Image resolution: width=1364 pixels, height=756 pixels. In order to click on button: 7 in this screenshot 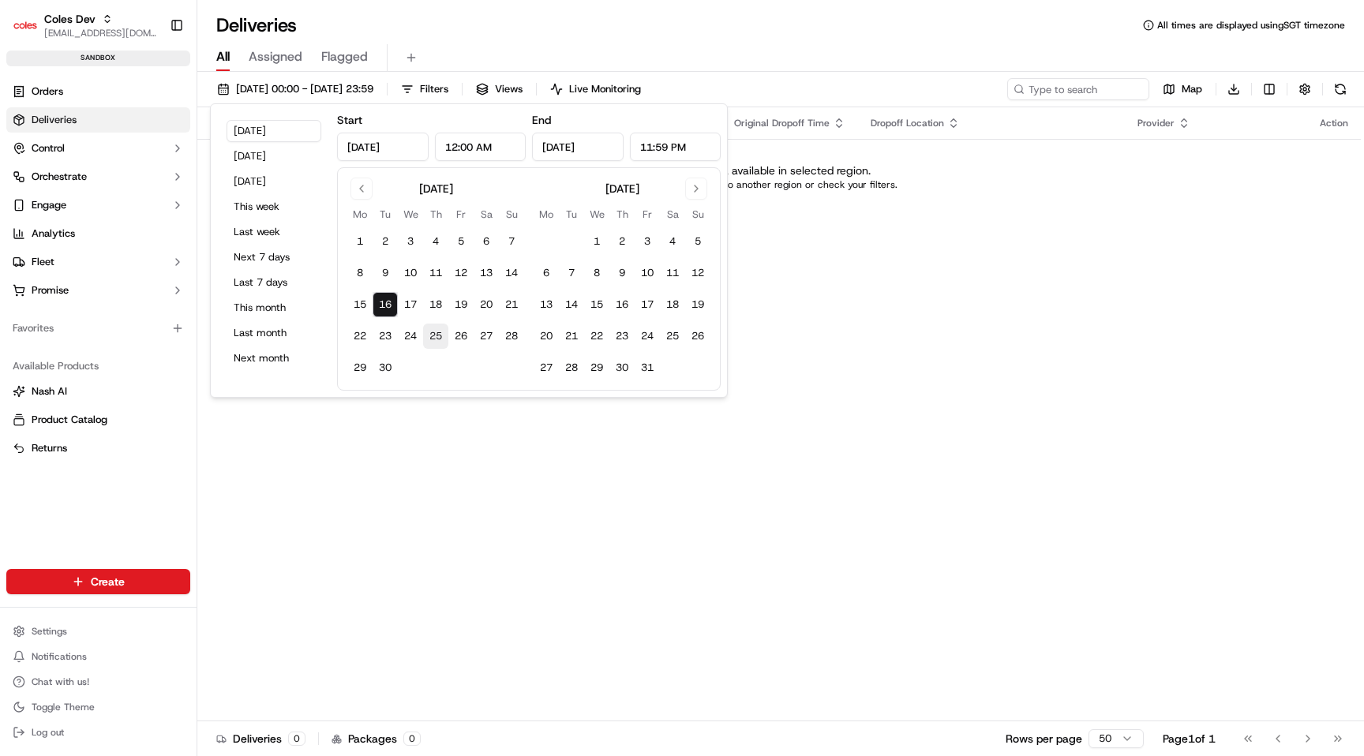, I will do `click(571, 273)`.